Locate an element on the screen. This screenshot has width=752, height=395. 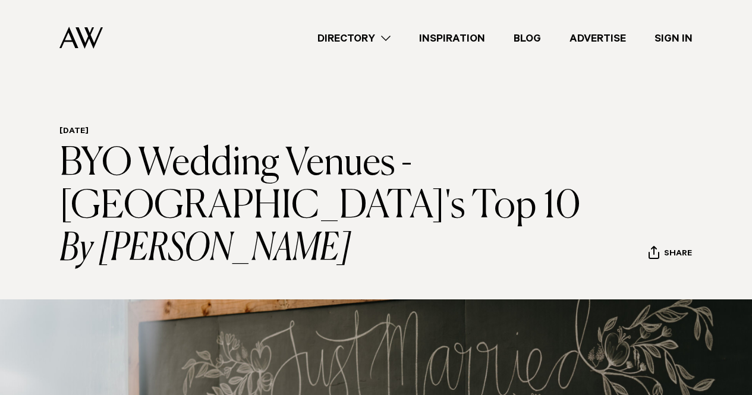
a: Directory is located at coordinates (354, 38).